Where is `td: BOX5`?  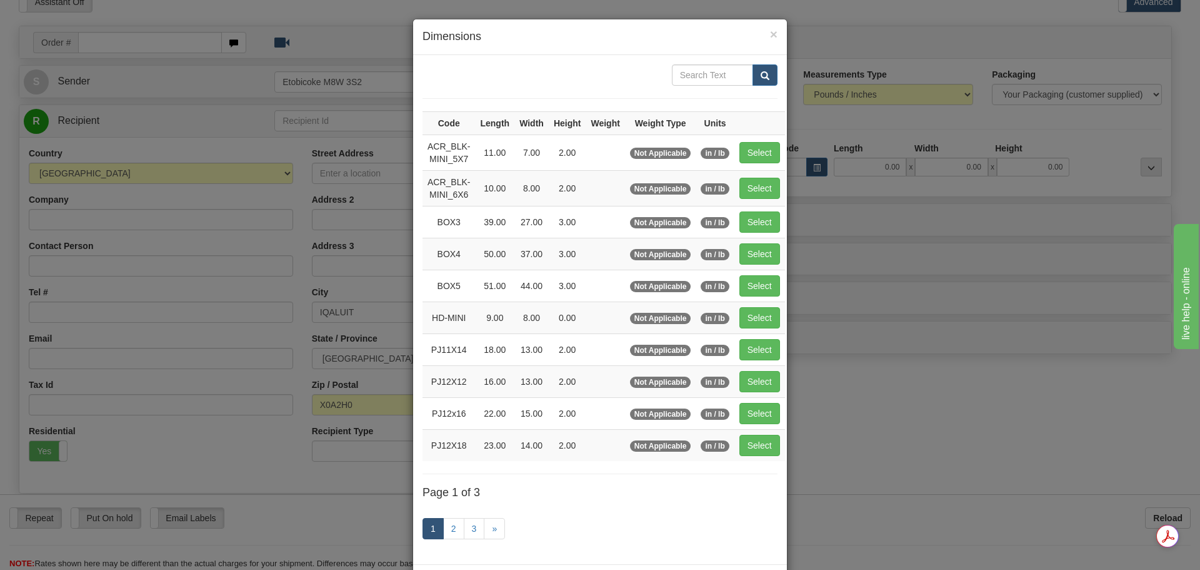
td: BOX5 is located at coordinates (449, 285).